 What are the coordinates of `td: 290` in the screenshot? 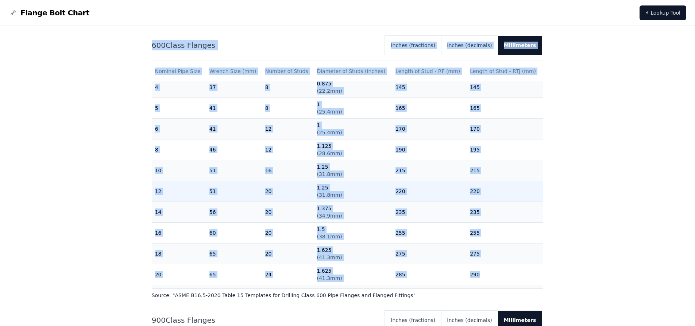 It's located at (505, 274).